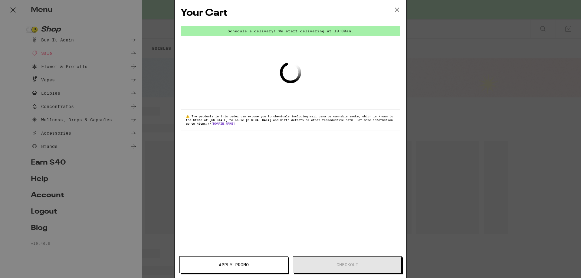  Describe the element at coordinates (31, 23) in the screenshot. I see `img: smile_yellow.png` at that location.